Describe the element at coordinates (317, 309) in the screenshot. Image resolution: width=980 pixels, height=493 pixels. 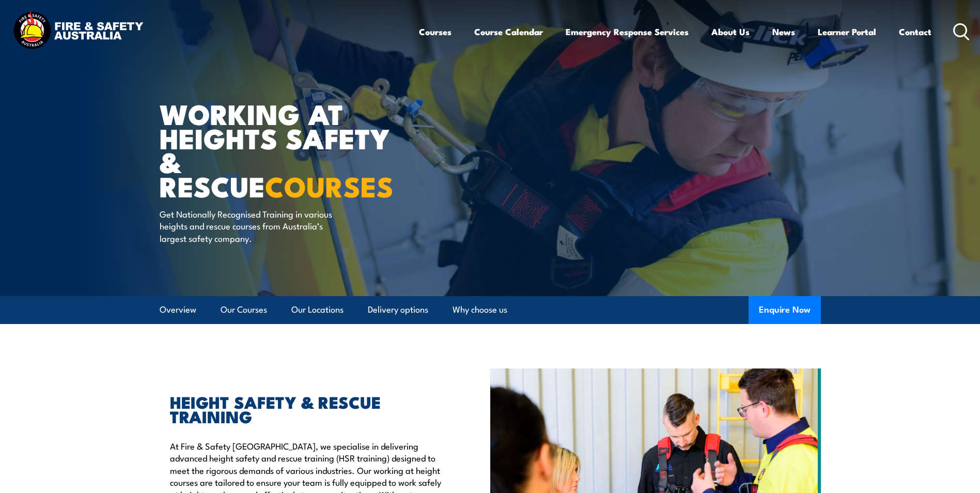
I see `a: Our Locations` at that location.